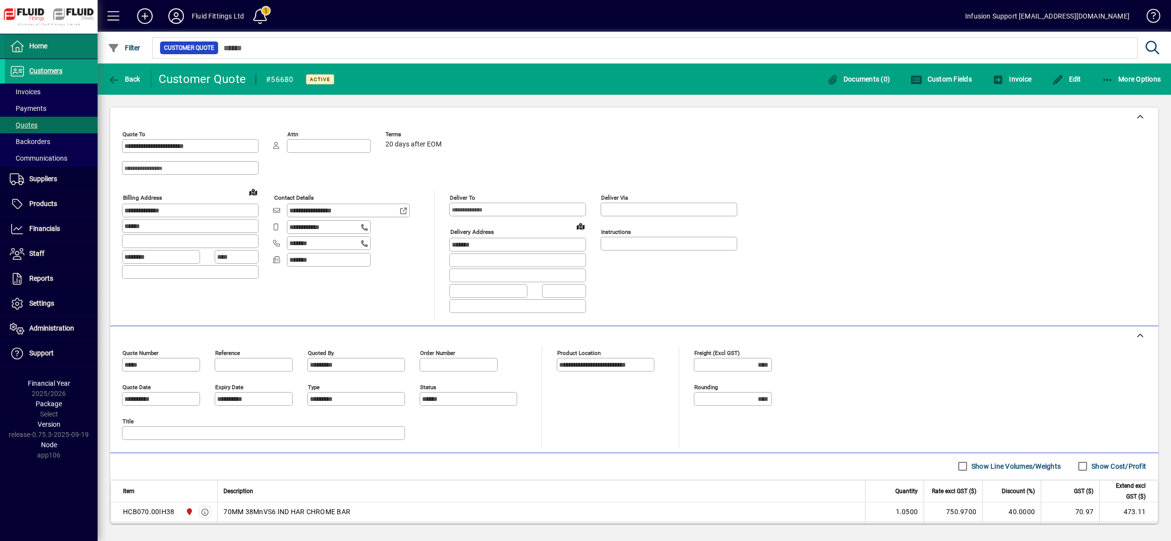  Describe the element at coordinates (287, 511) in the screenshot. I see `span: 70MM 38MnVS6 IND HAR CHROME BAR` at that location.